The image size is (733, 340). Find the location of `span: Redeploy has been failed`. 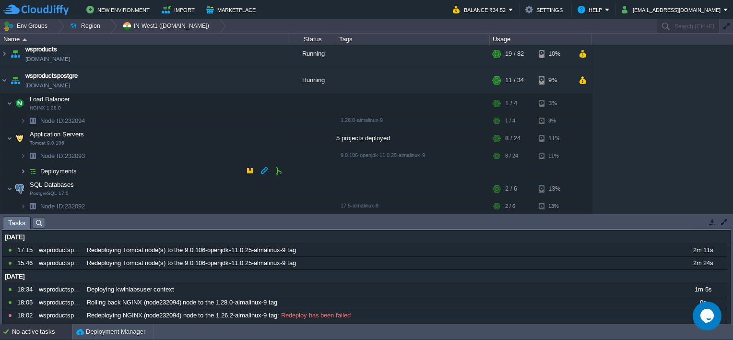

span: Redeploy has been failed is located at coordinates (315, 315).